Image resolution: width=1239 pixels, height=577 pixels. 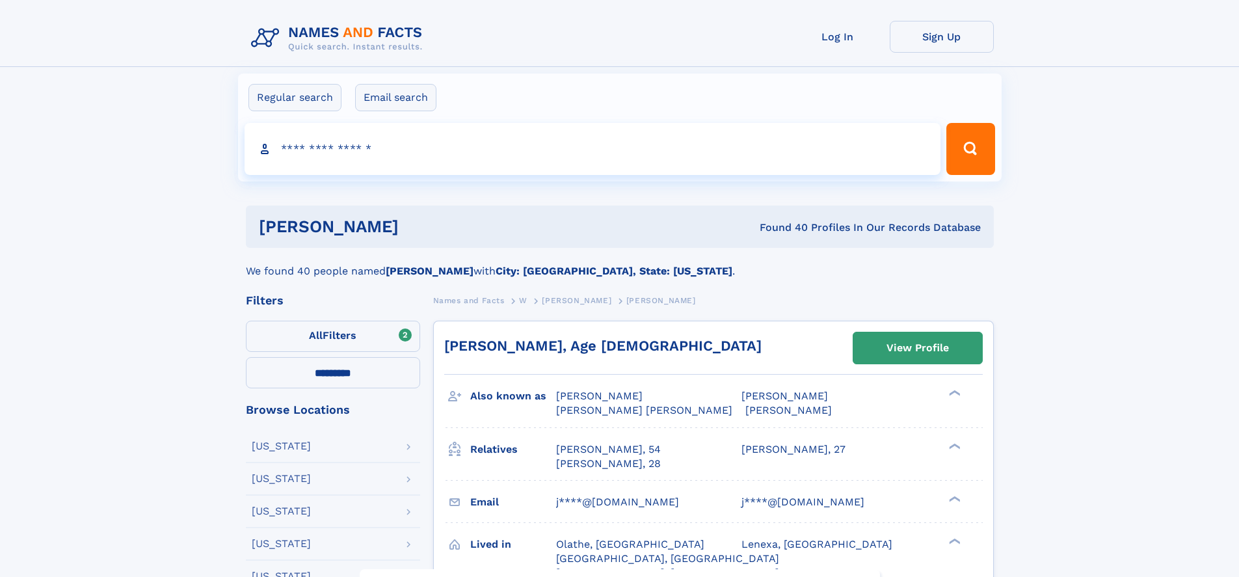 I want to click on a: Sign Up, so click(x=942, y=36).